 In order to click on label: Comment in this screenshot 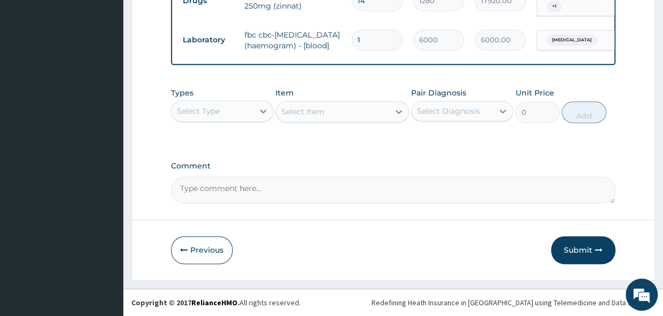, I will do `click(393, 166)`.